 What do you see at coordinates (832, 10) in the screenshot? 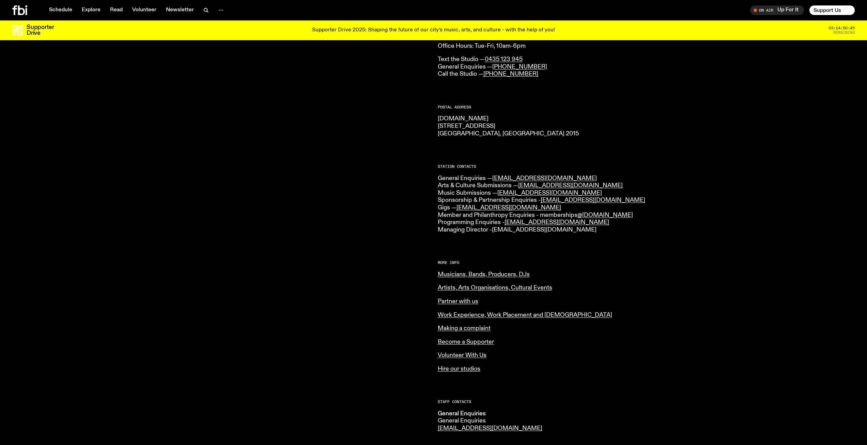
I see `button: Support Us` at bounding box center [832, 10].